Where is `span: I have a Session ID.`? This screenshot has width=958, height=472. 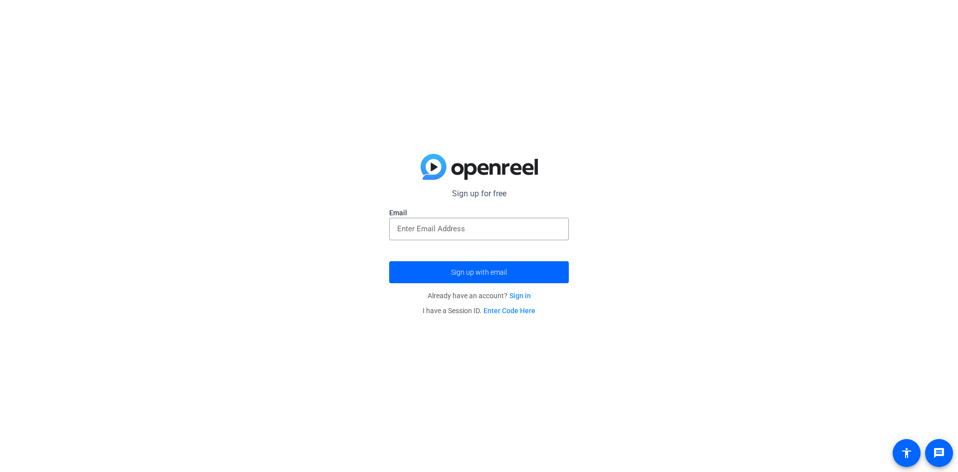 span: I have a Session ID. is located at coordinates (479, 310).